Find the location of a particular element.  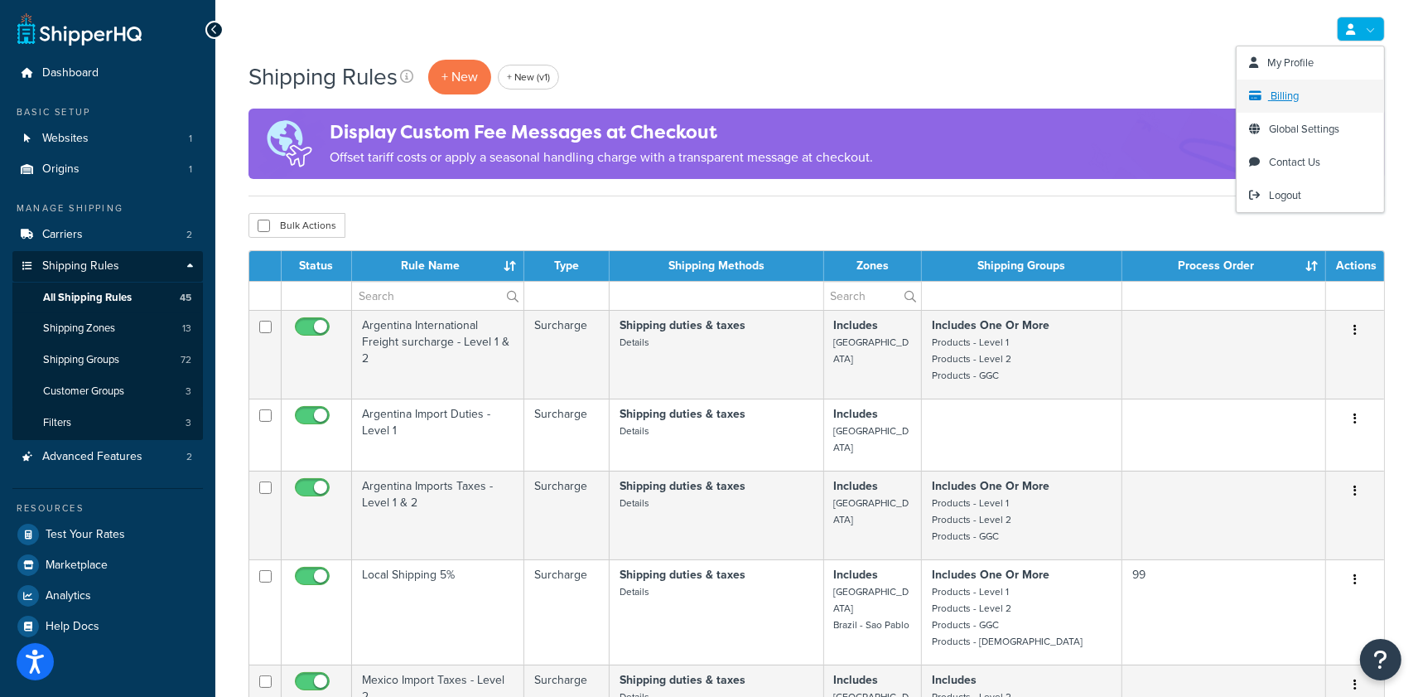

li: Test Your Rates is located at coordinates (108, 534).